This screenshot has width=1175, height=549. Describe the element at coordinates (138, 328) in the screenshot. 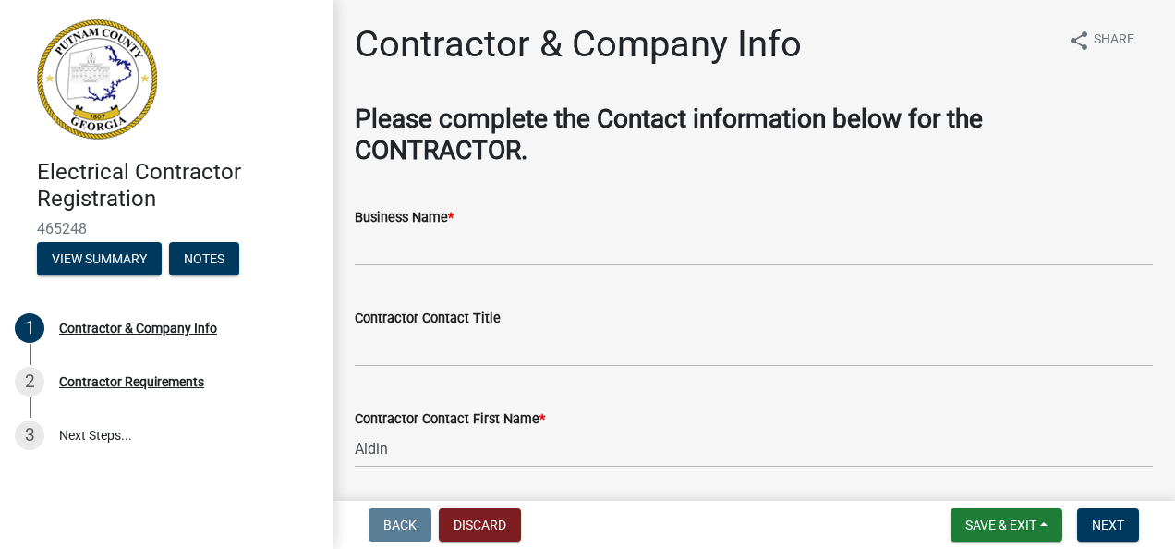

I see `div: Contractor & Company Info` at that location.